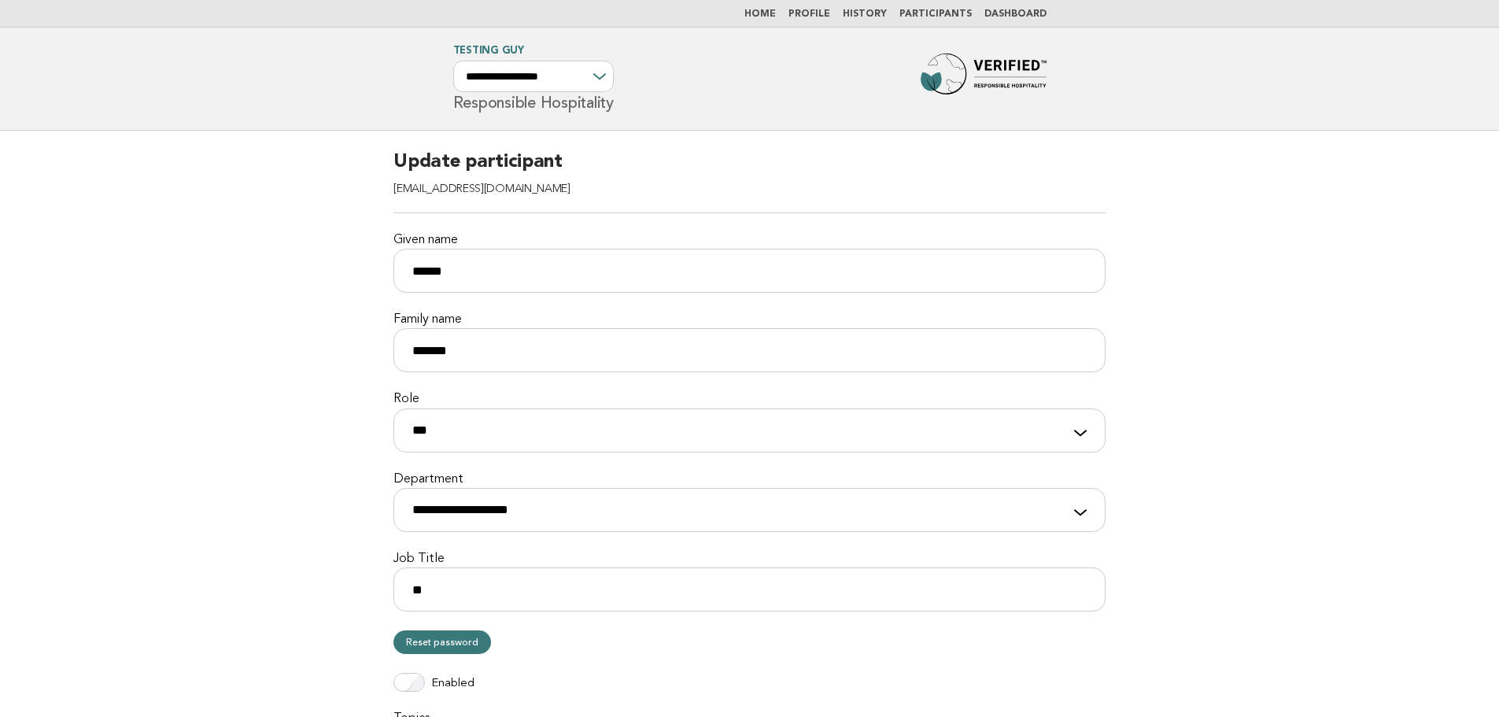 The image size is (1499, 717). What do you see at coordinates (749, 479) in the screenshot?
I see `label: Department` at bounding box center [749, 479].